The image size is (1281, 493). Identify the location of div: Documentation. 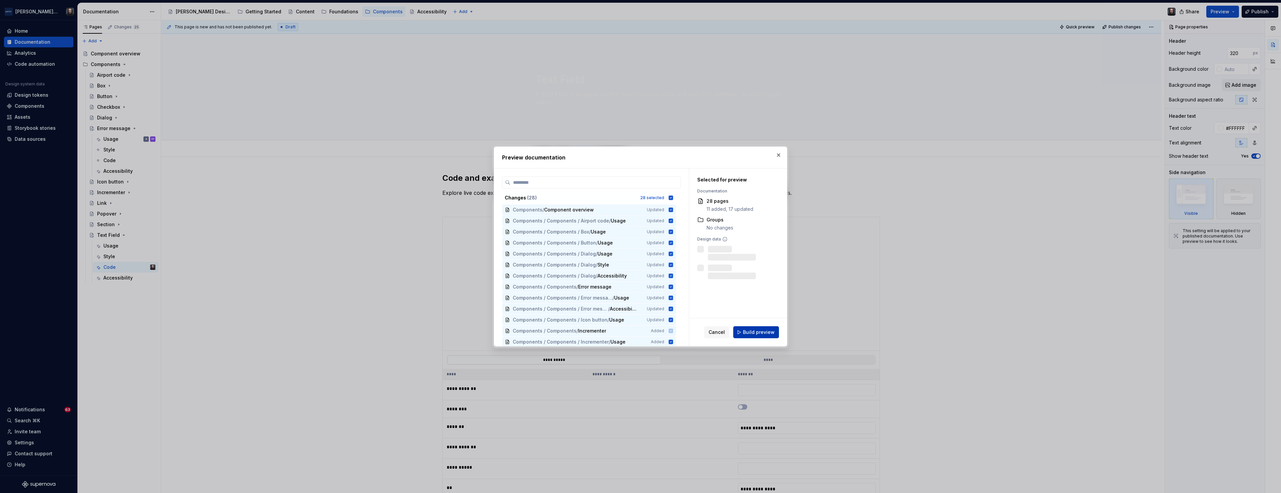
(736, 191).